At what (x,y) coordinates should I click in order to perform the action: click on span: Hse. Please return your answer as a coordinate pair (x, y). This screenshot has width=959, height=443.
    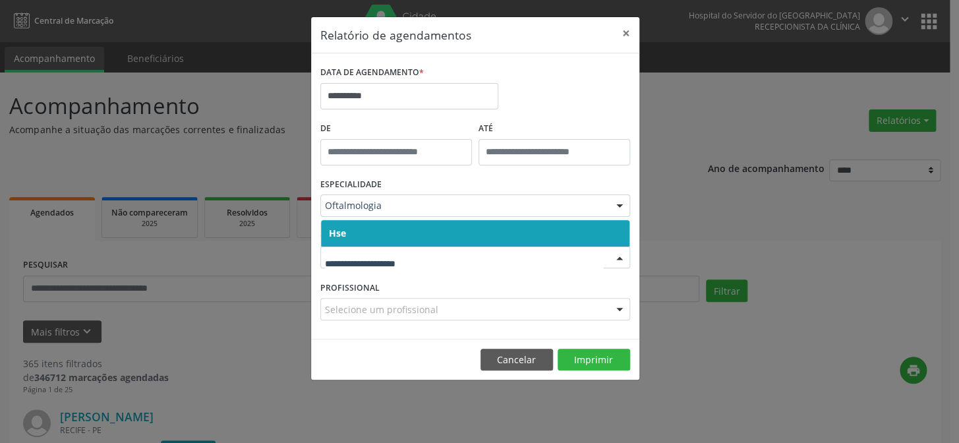
    Looking at the image, I should click on (337, 233).